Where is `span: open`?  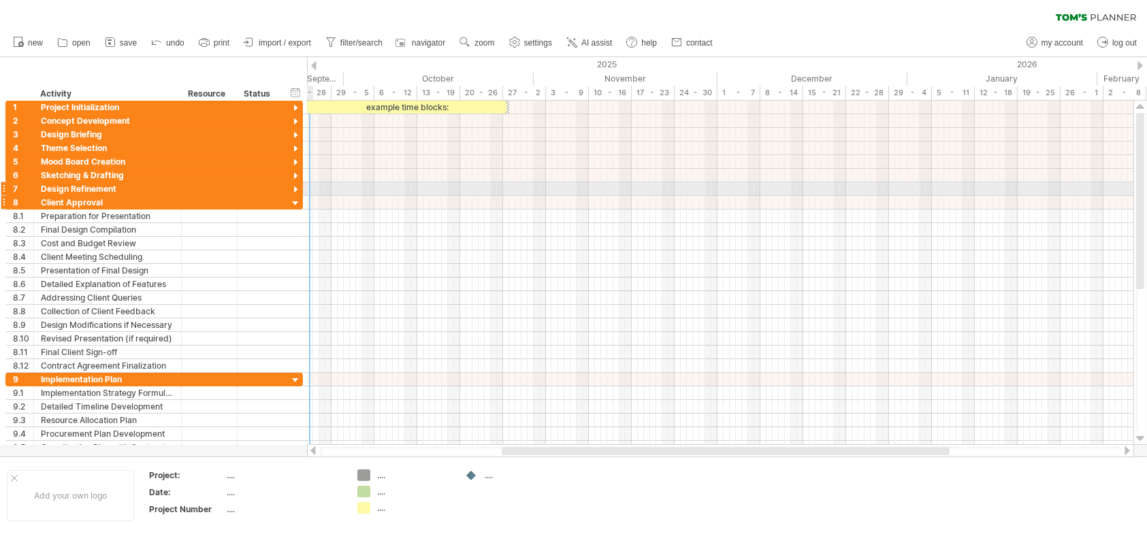 span: open is located at coordinates (81, 43).